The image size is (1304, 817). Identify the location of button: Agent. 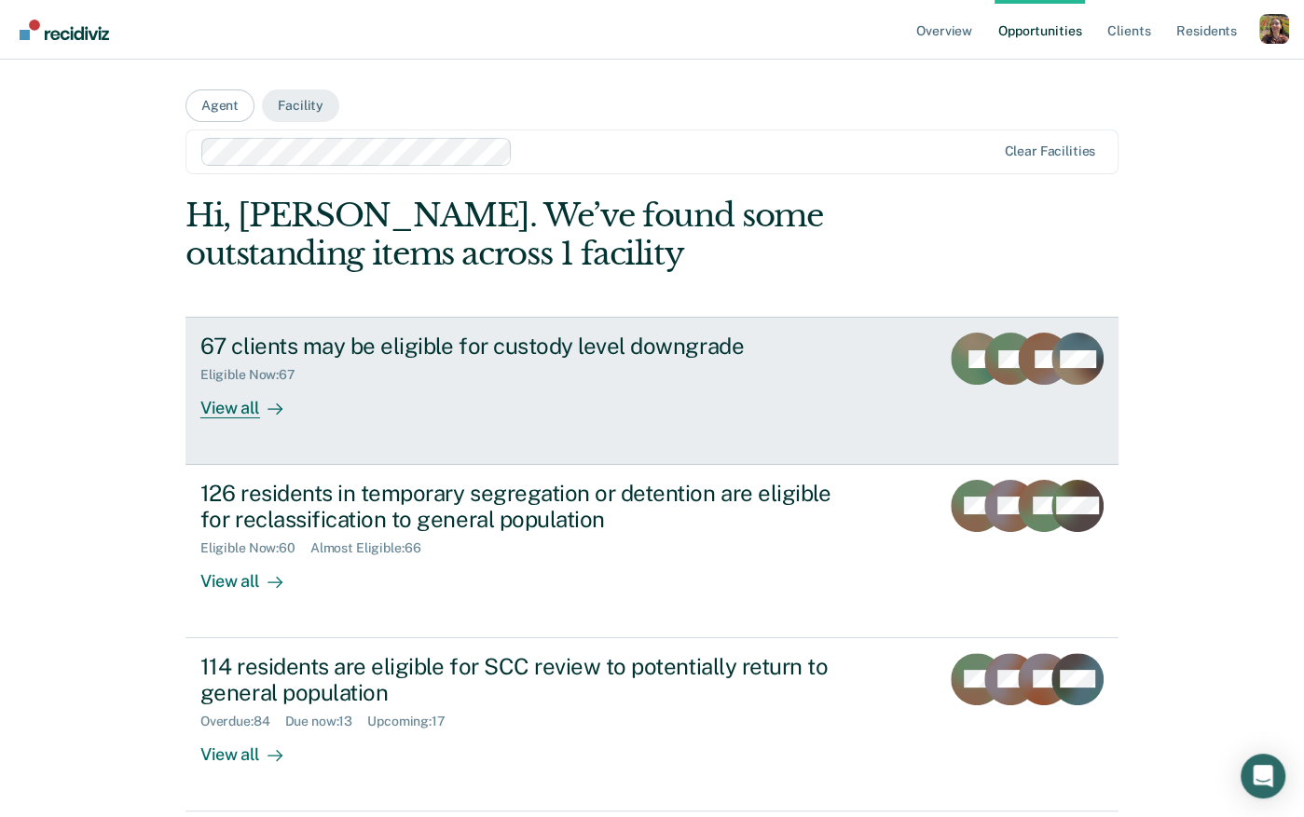
(220, 105).